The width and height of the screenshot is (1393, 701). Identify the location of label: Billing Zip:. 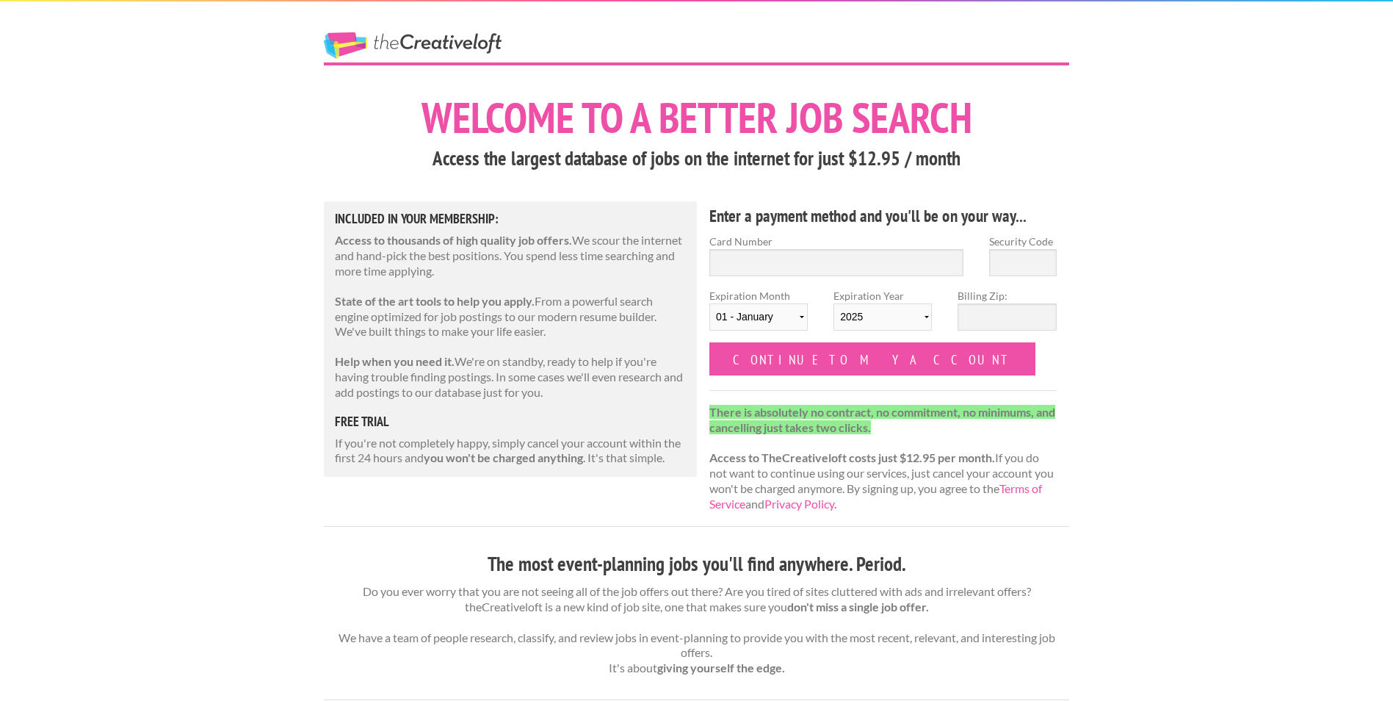
(1007, 295).